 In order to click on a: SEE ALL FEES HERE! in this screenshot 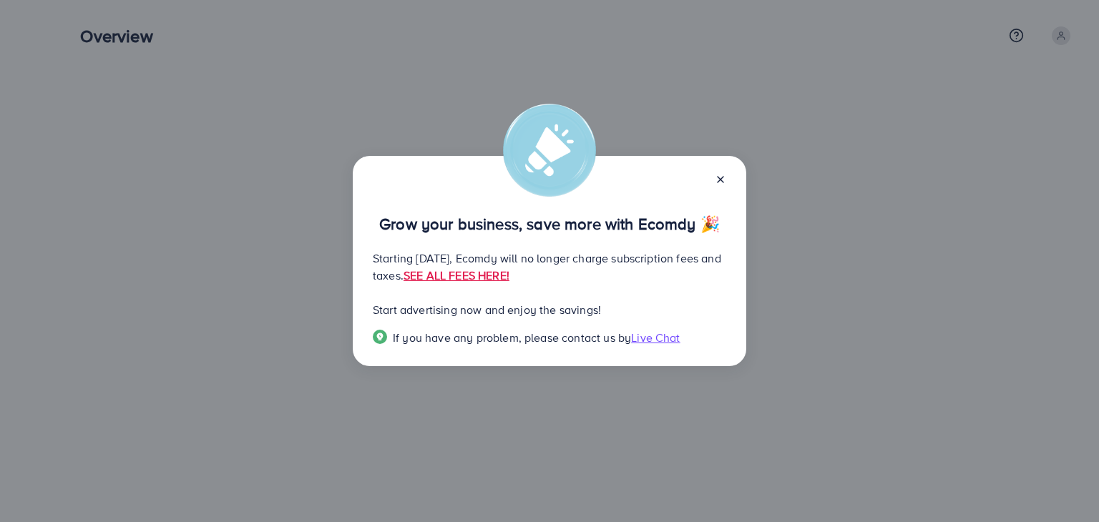, I will do `click(456, 275)`.